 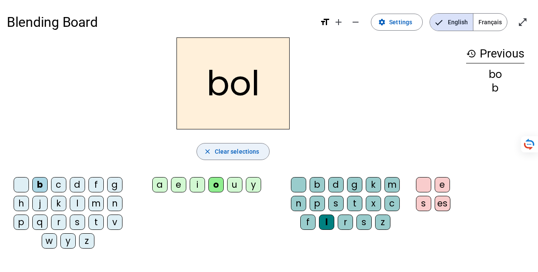 I want to click on span: English, so click(x=451, y=22).